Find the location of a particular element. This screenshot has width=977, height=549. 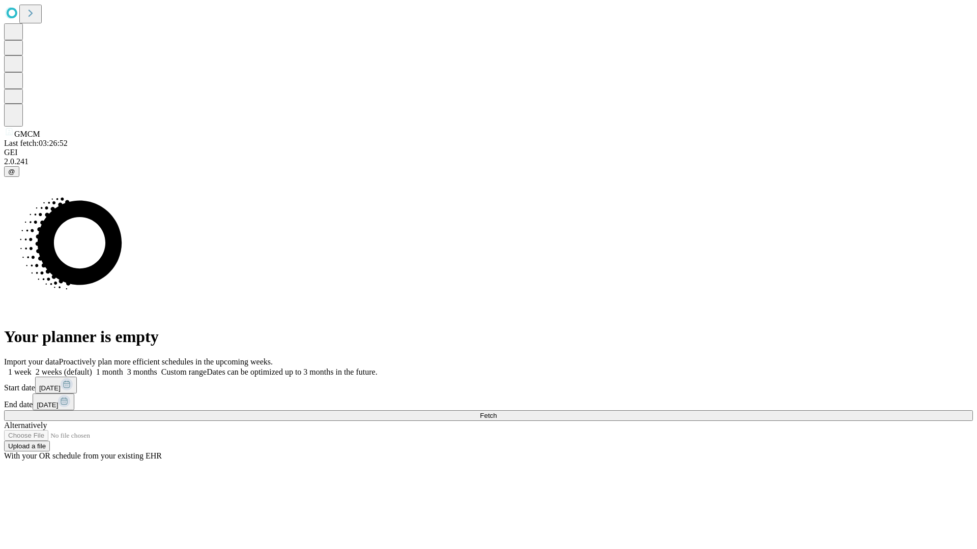

button: Upload a file is located at coordinates (27, 446).